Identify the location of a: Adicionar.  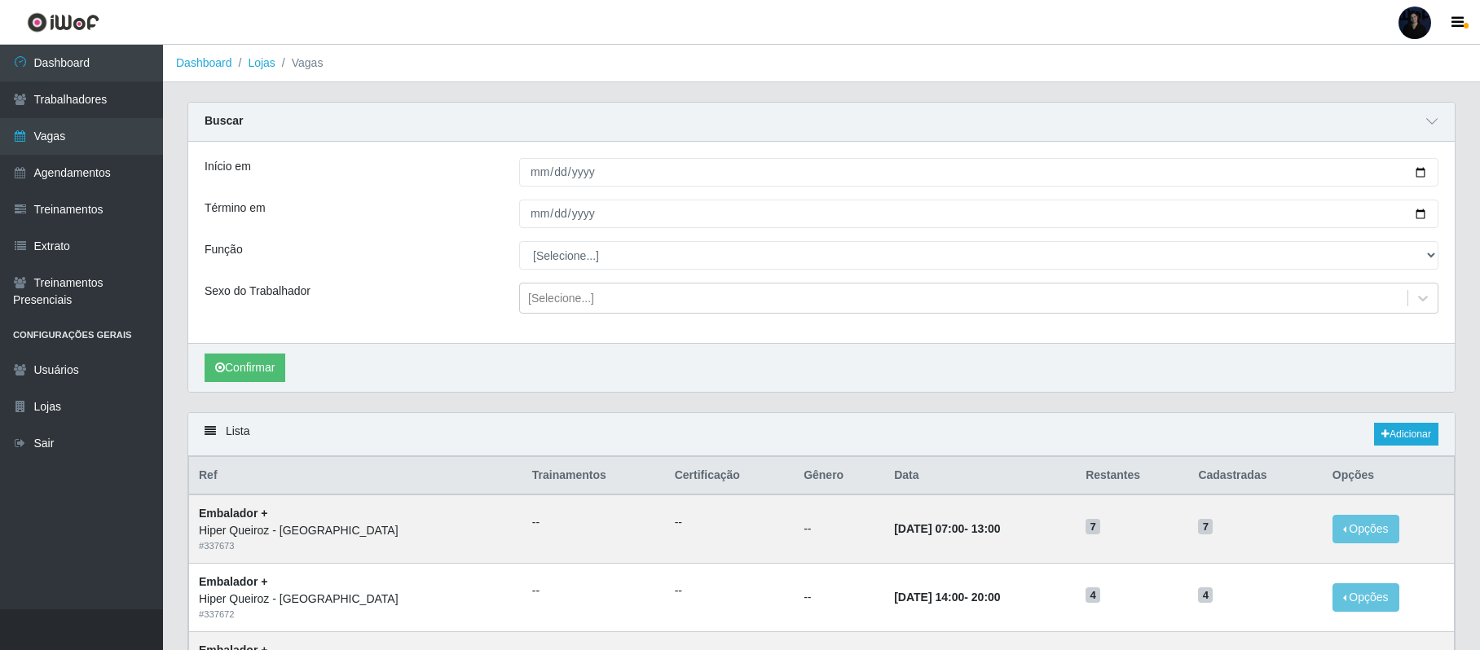
(1405, 434).